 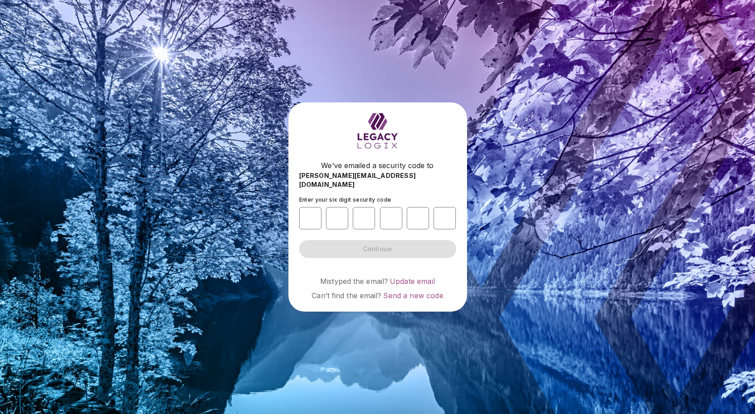 What do you see at coordinates (345, 199) in the screenshot?
I see `span: Enter your six digit security code` at bounding box center [345, 199].